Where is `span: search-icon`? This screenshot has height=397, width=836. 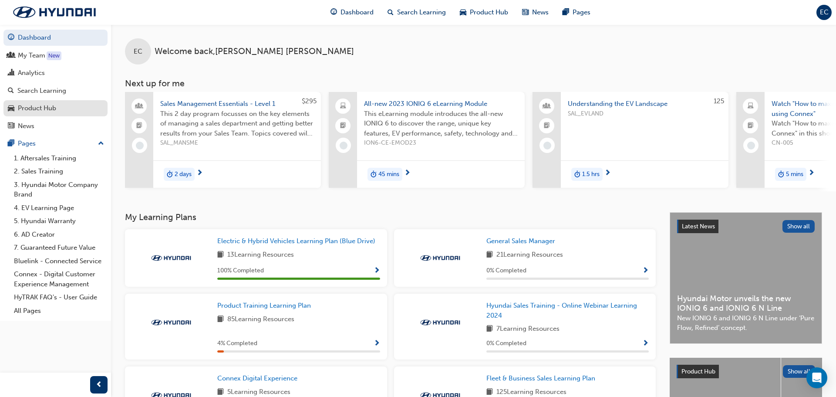 span: search-icon is located at coordinates (11, 91).